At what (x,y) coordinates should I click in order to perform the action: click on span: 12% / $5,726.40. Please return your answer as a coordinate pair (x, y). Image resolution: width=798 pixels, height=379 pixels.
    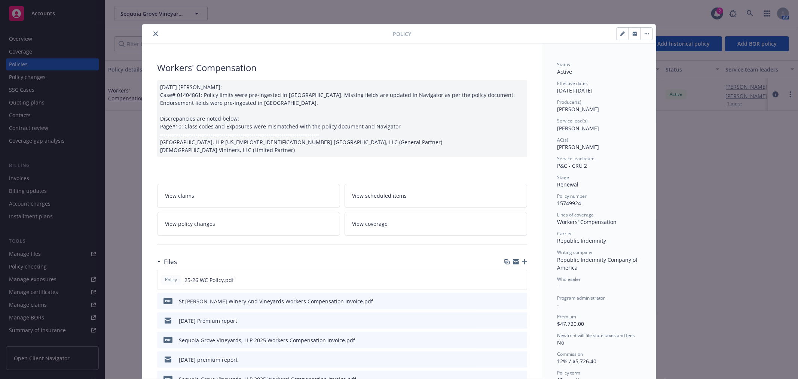
    Looking at the image, I should click on (576, 361).